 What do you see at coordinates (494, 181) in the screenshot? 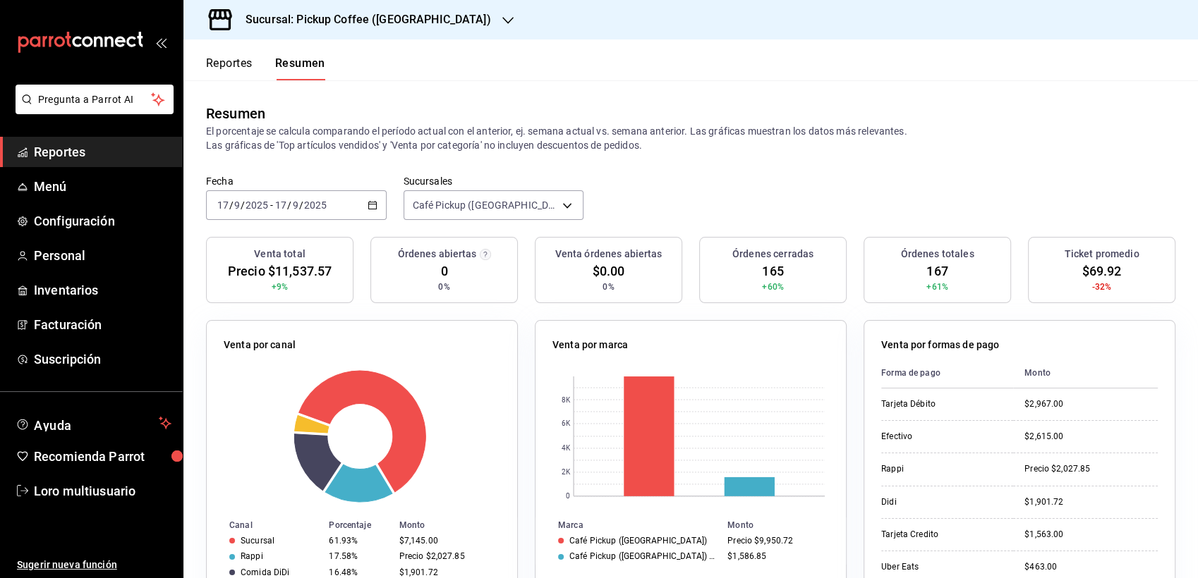
I see `label: Sucursales` at bounding box center [494, 181].